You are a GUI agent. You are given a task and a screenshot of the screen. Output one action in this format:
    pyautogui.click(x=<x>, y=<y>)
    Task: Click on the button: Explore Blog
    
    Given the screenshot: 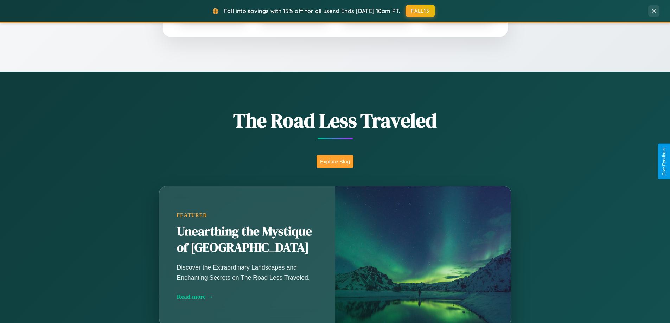 What is the action you would take?
    pyautogui.click(x=335, y=161)
    